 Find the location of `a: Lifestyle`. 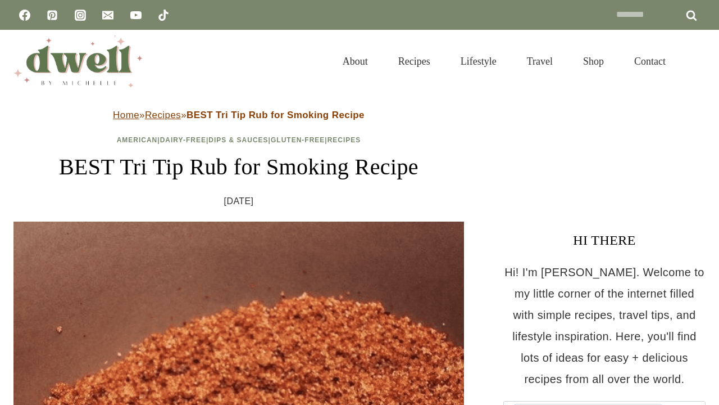

a: Lifestyle is located at coordinates (479, 61).